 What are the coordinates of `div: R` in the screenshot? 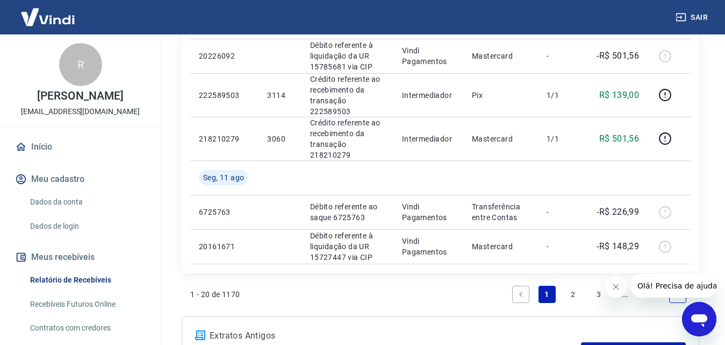 It's located at (81, 64).